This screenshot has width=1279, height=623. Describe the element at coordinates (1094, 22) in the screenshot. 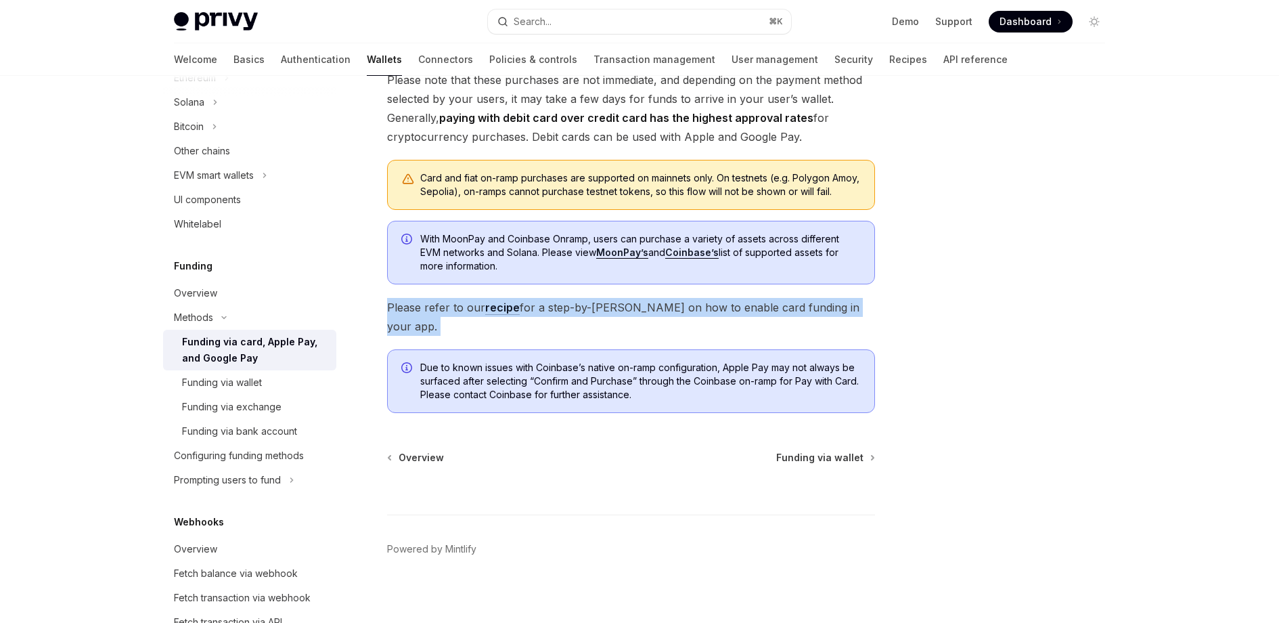

I see `button: Toggle dark mode` at that location.